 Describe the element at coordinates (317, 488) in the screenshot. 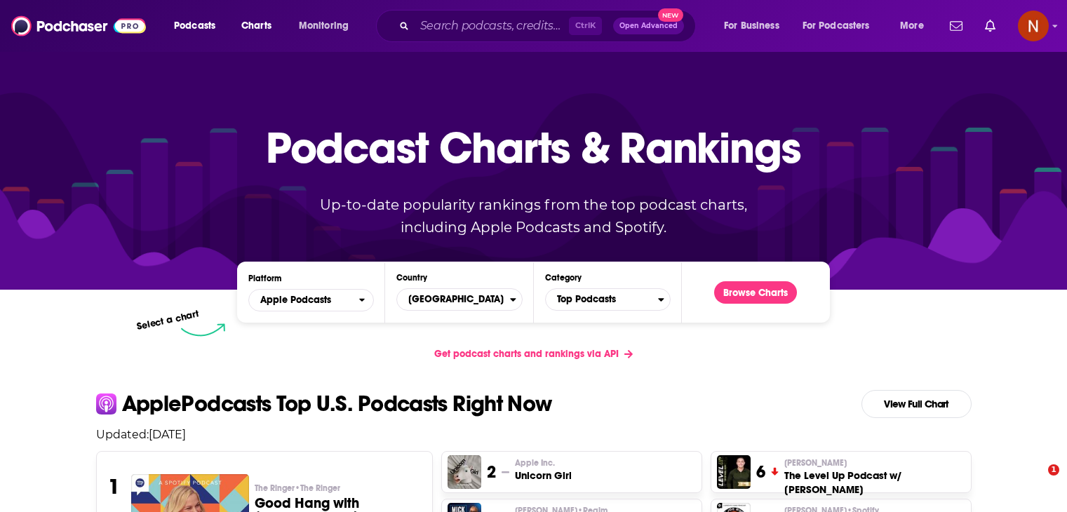

I see `span: • The Ringer` at that location.